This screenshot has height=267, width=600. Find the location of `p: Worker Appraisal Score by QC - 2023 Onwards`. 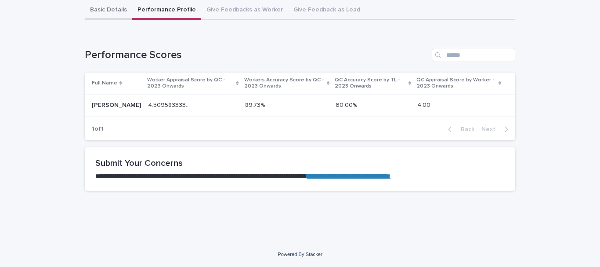

p: Worker Appraisal Score by QC - 2023 Onwards is located at coordinates (190, 83).